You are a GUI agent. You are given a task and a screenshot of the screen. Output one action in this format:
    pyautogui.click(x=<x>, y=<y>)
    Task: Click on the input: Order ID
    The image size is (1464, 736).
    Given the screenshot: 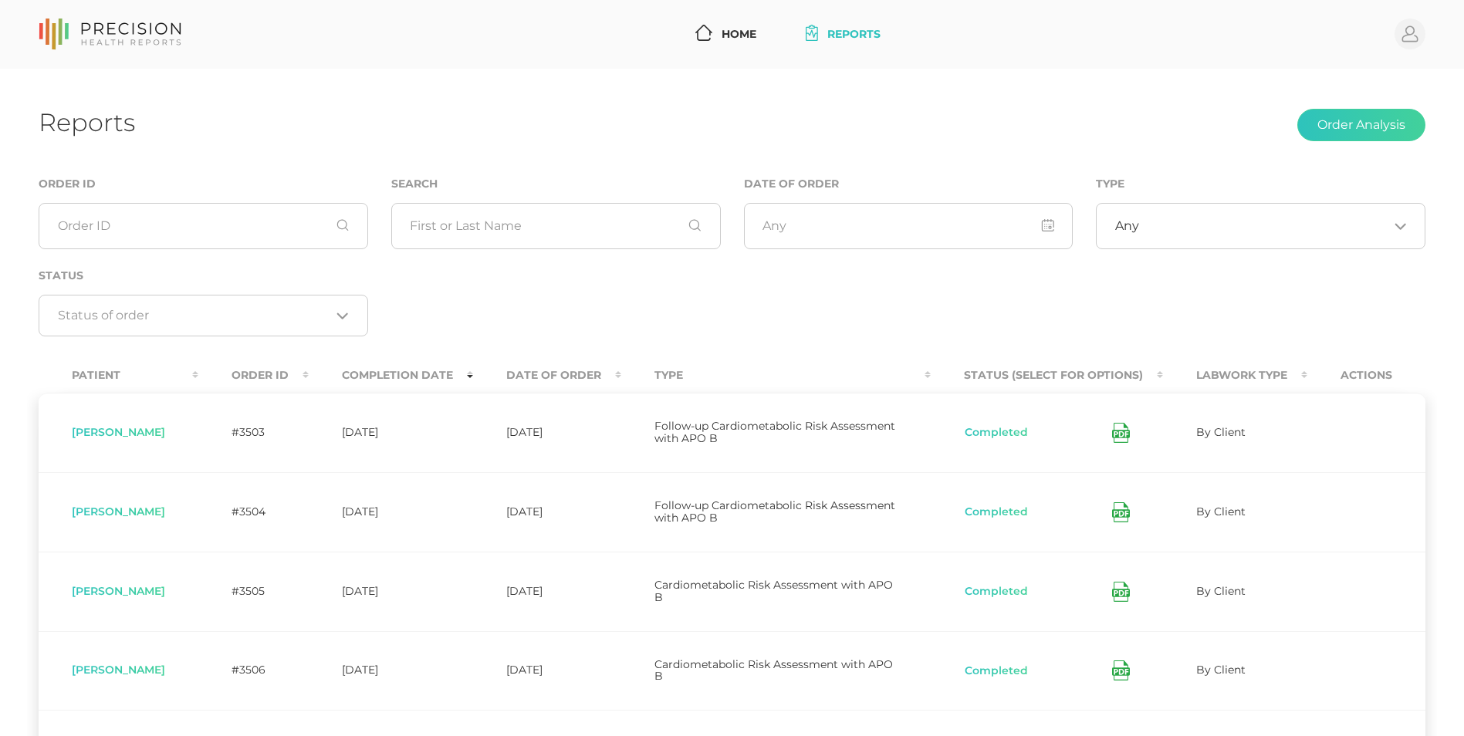 What is the action you would take?
    pyautogui.click(x=203, y=226)
    